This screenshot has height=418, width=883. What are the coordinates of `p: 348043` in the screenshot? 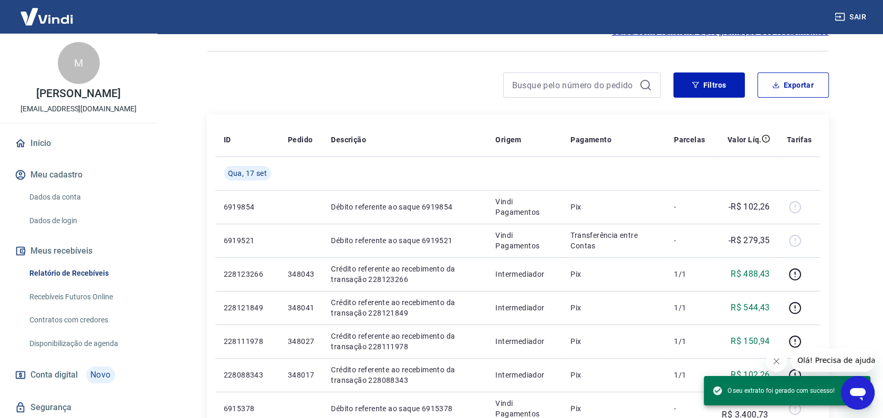 It's located at (301, 274).